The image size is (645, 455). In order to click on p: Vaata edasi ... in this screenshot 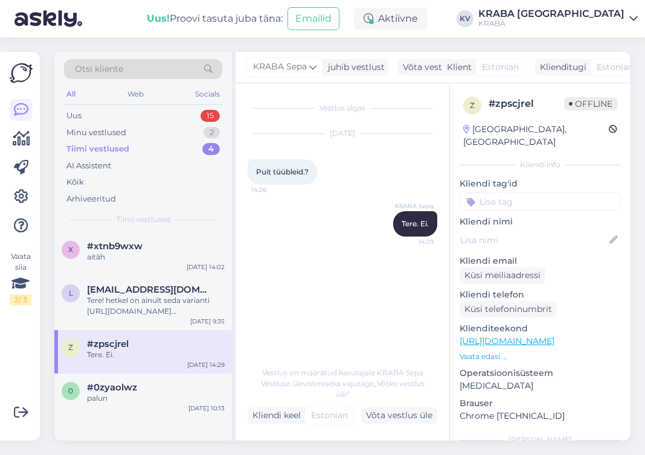, I will do `click(540, 357)`.